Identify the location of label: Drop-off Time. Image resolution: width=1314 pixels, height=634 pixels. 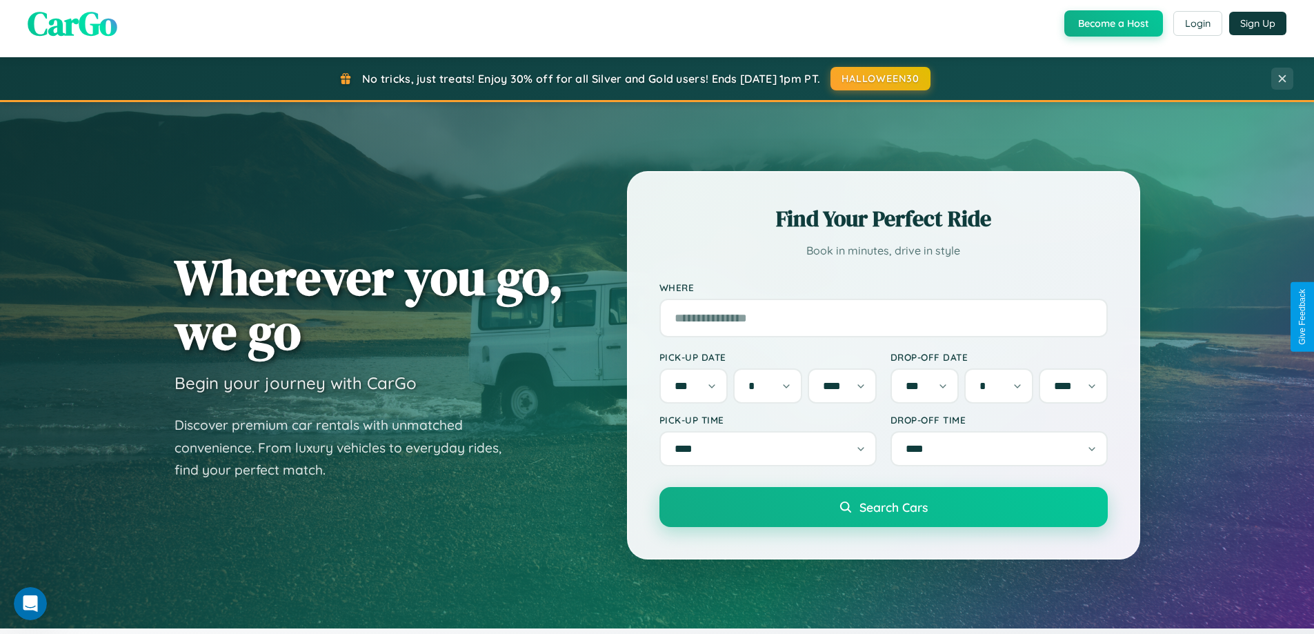
(999, 420).